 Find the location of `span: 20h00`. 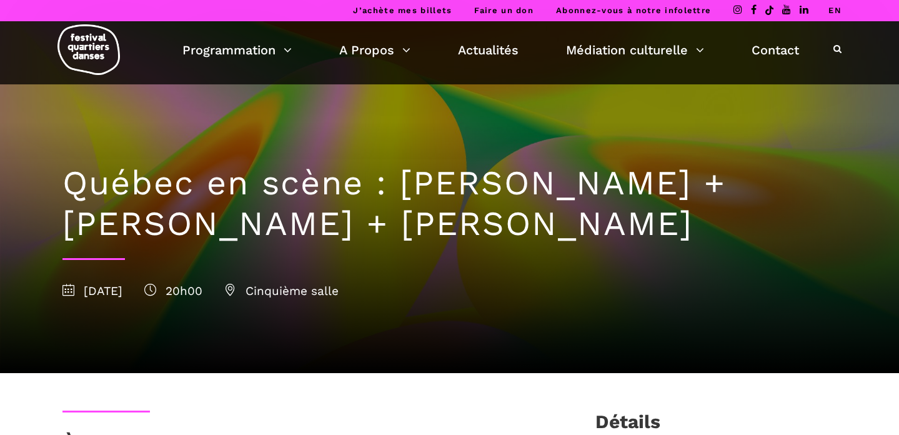

span: 20h00 is located at coordinates (173, 291).